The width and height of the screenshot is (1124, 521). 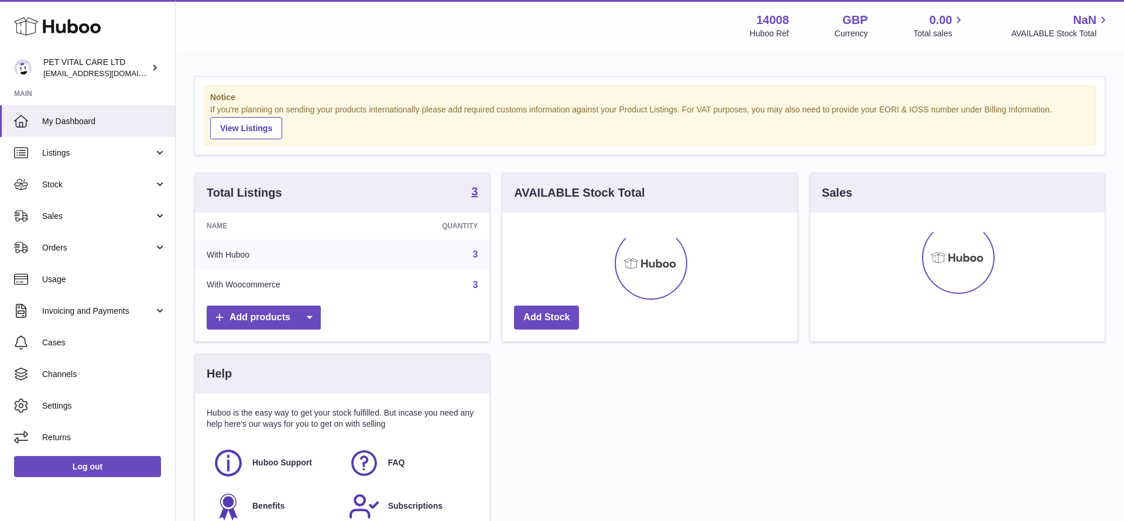 What do you see at coordinates (98, 248) in the screenshot?
I see `span: Orders` at bounding box center [98, 248].